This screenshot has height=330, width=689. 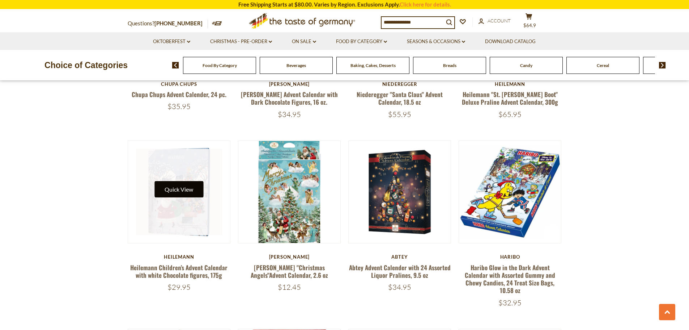 I want to click on a: Cereal, so click(x=603, y=65).